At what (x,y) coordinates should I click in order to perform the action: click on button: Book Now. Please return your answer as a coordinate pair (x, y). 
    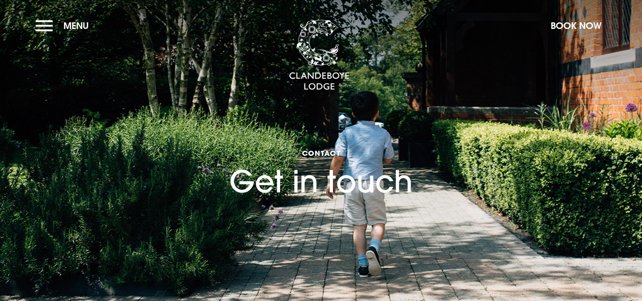
    Looking at the image, I should click on (576, 25).